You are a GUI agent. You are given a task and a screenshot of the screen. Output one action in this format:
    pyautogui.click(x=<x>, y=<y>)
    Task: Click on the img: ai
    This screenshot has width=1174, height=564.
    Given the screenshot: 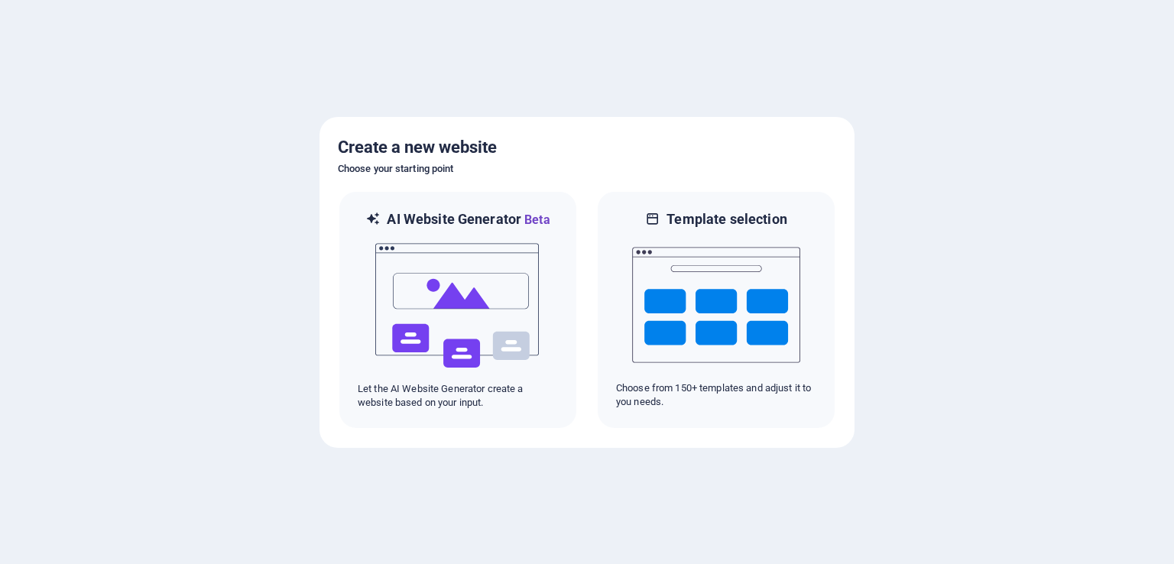 What is the action you would take?
    pyautogui.click(x=458, y=306)
    